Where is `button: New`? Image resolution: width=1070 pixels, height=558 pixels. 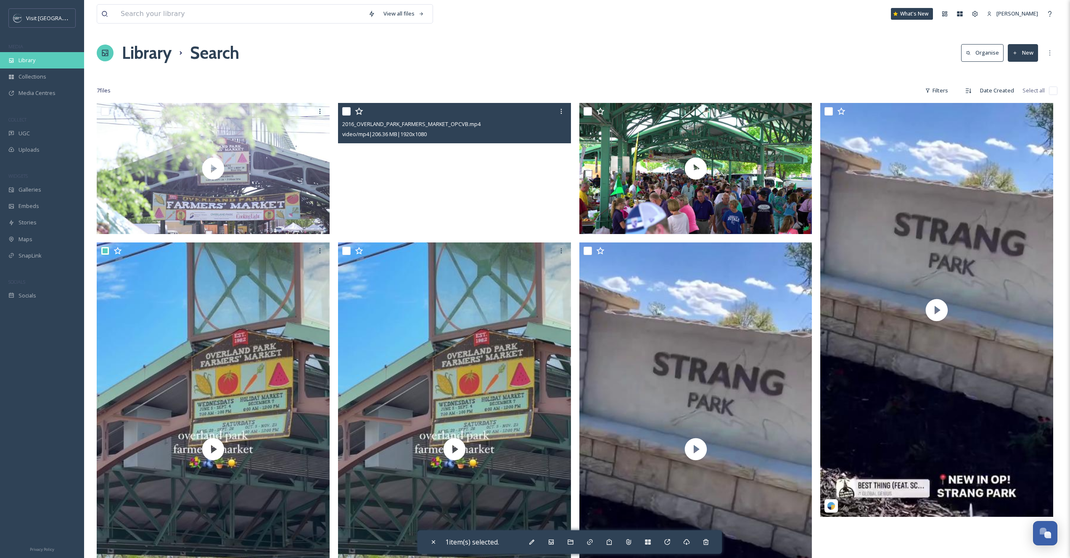 button: New is located at coordinates (1023, 53).